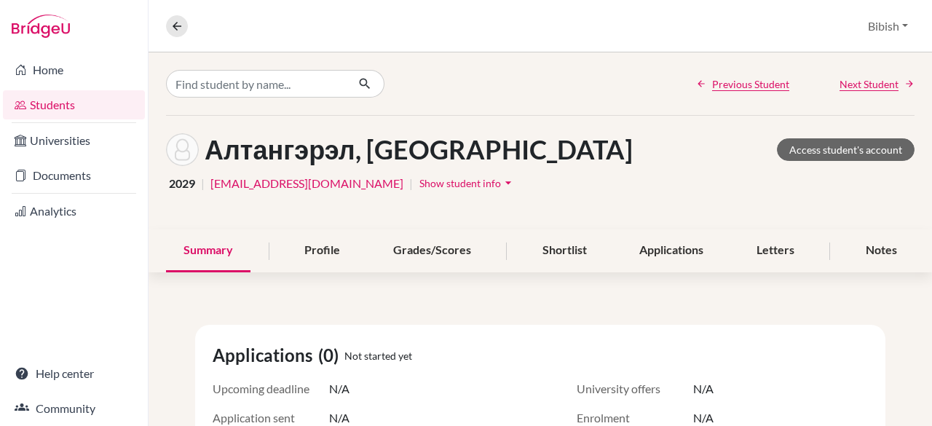  What do you see at coordinates (869, 84) in the screenshot?
I see `span: Next Student` at bounding box center [869, 84].